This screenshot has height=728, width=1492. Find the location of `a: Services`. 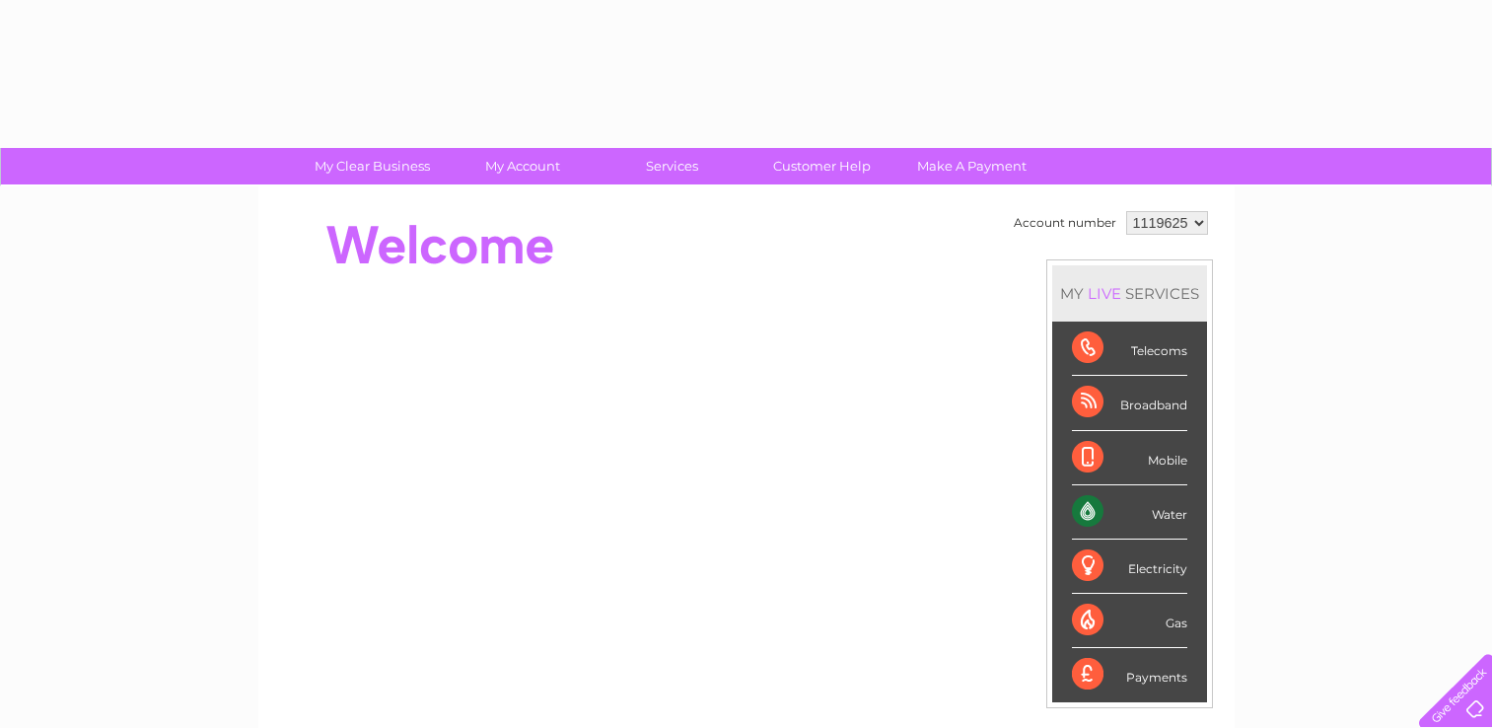

a: Services is located at coordinates (672, 166).